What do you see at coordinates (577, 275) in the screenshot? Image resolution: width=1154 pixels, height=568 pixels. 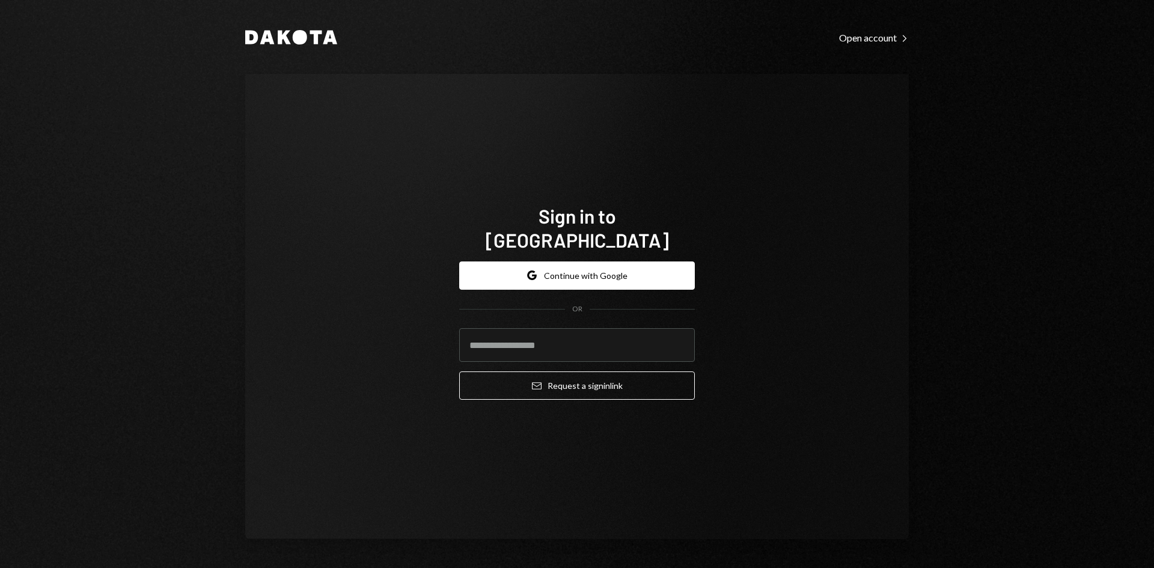 I see `button: Continue with Google` at bounding box center [577, 275].